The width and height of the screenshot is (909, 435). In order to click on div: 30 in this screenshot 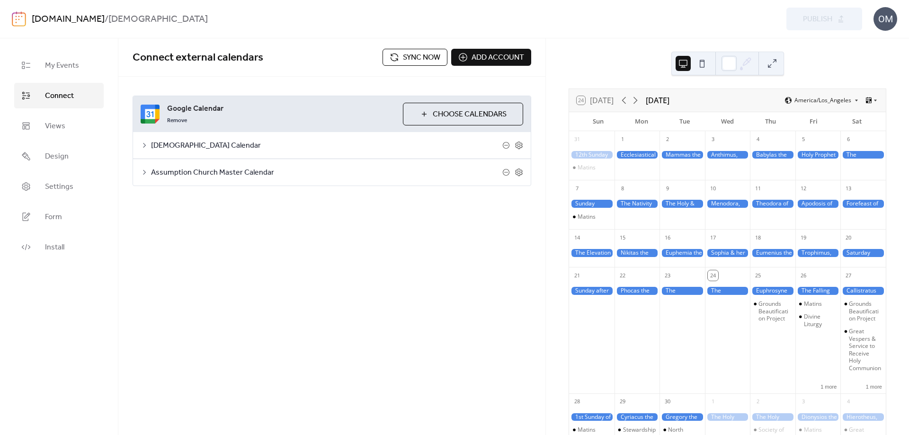, I will do `click(668, 402)`.